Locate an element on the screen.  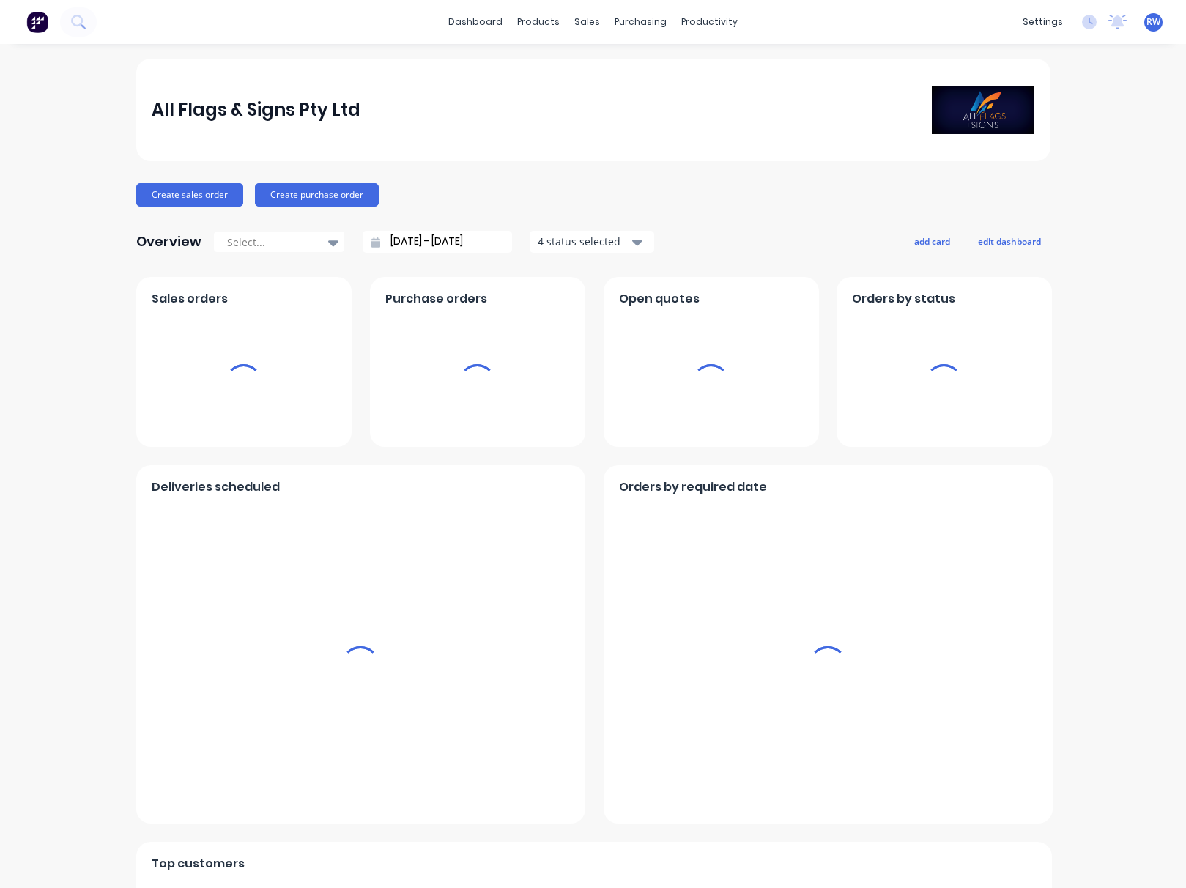
div: Overview is located at coordinates (169, 242).